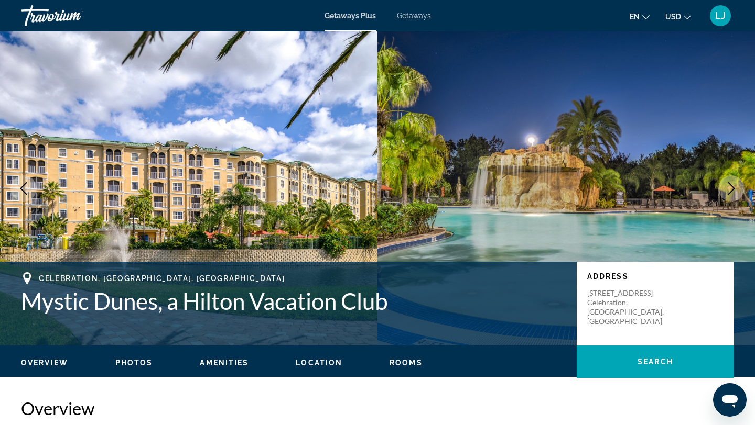 The image size is (755, 425). Describe the element at coordinates (720, 16) in the screenshot. I see `span: LJ` at that location.